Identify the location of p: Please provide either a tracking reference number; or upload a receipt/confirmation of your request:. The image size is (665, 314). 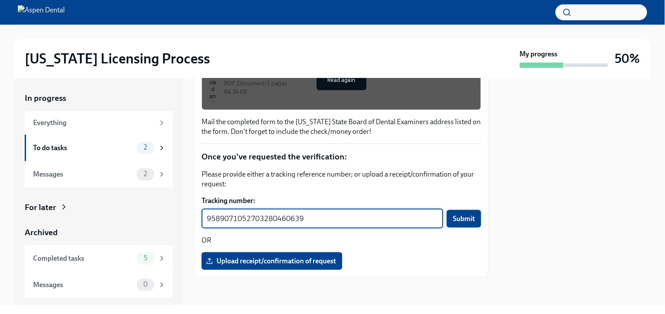
(341, 179).